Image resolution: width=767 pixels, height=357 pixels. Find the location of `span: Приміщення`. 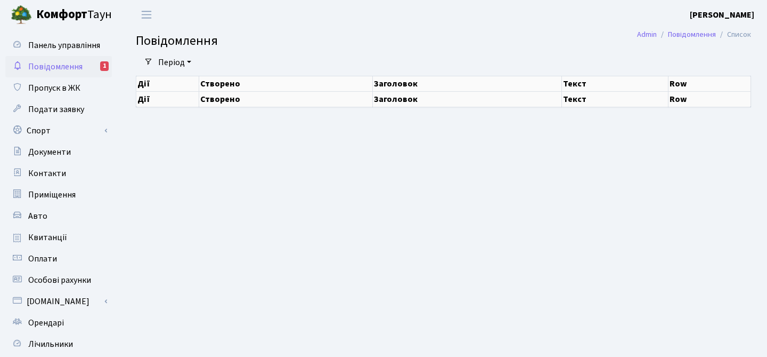

span: Приміщення is located at coordinates (52, 195).